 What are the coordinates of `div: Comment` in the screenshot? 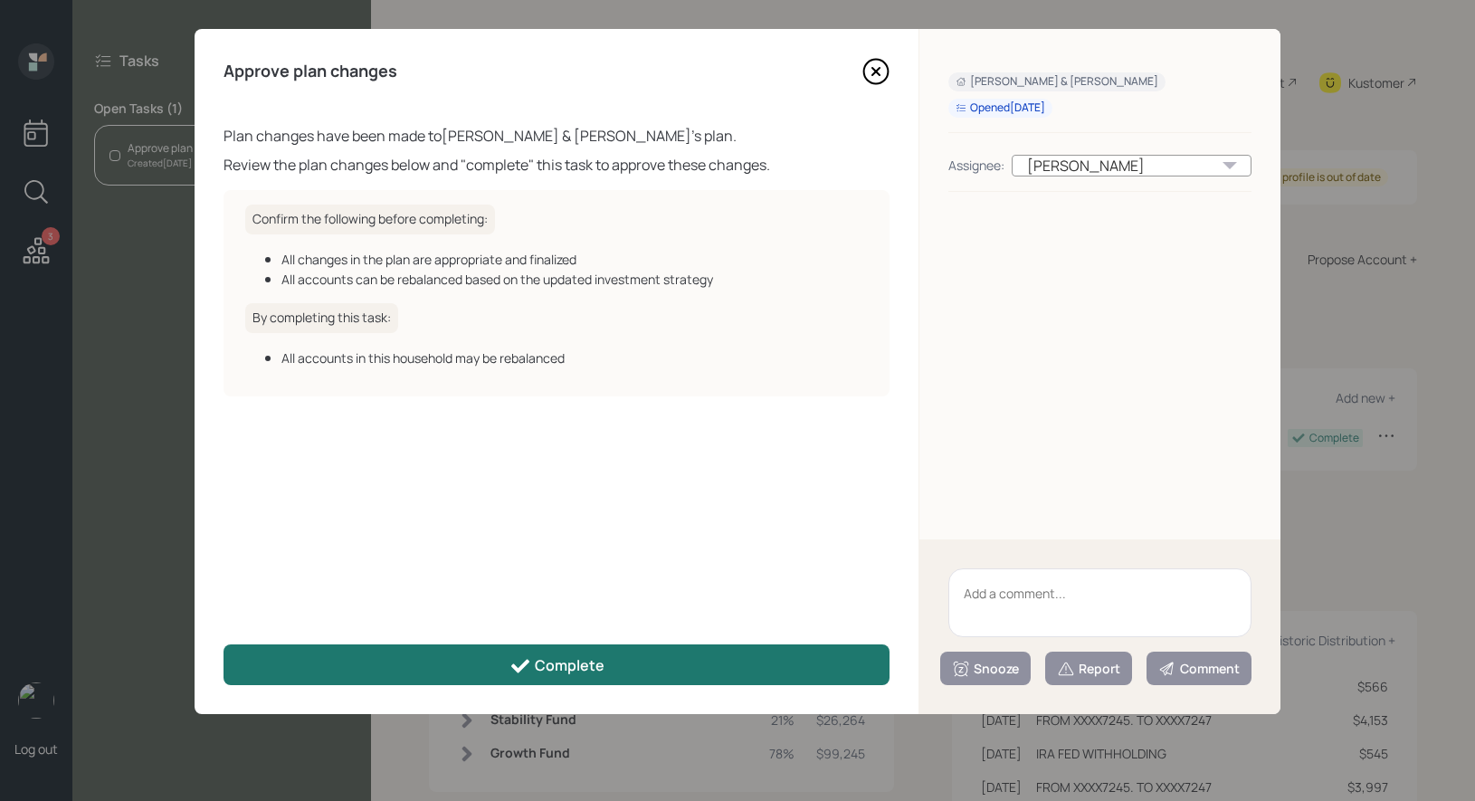 It's located at (1199, 669).